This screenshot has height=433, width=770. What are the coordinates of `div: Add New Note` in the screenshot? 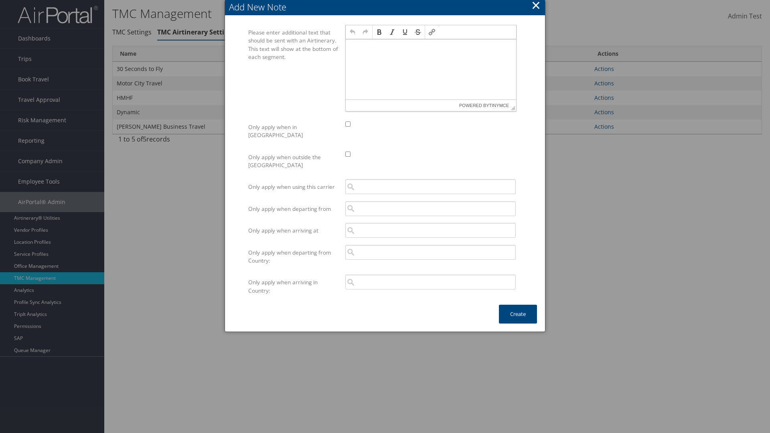 It's located at (387, 7).